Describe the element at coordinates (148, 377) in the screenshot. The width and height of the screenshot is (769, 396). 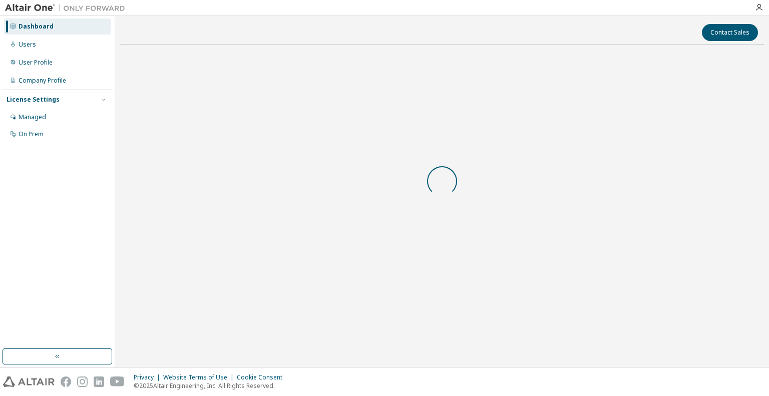
I see `div: Privacy` at that location.